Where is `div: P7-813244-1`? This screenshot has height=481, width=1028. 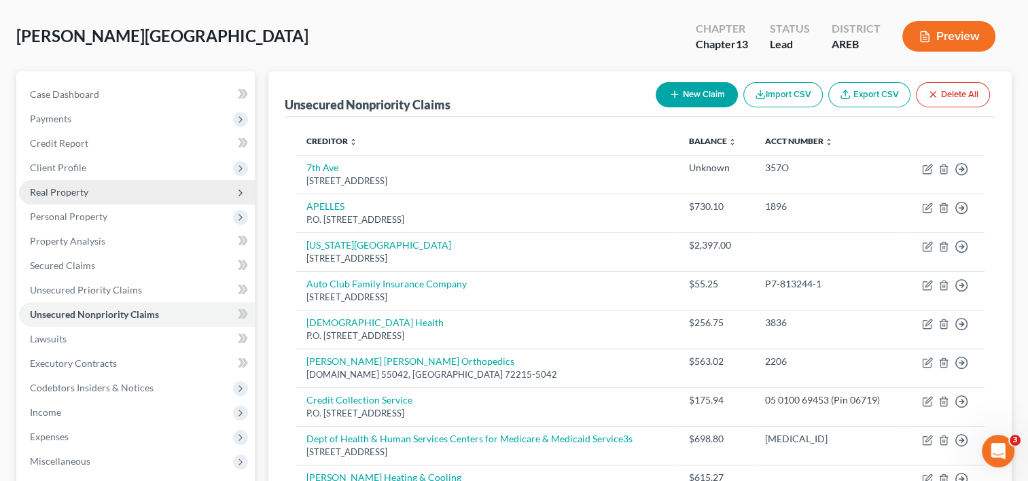
div: P7-813244-1 is located at coordinates (829, 284).